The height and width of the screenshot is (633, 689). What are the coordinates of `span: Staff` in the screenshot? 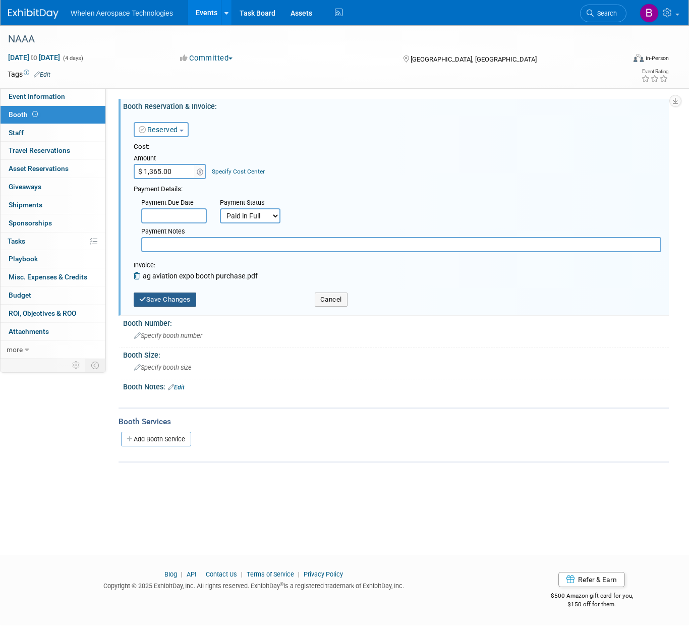 It's located at (16, 133).